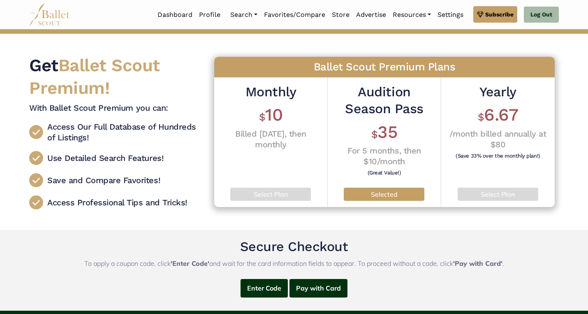 The height and width of the screenshot is (314, 588). I want to click on h1: 35, so click(384, 132).